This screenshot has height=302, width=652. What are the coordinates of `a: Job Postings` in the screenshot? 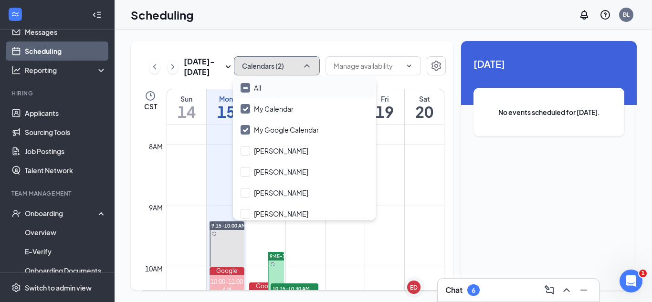 It's located at (65, 151).